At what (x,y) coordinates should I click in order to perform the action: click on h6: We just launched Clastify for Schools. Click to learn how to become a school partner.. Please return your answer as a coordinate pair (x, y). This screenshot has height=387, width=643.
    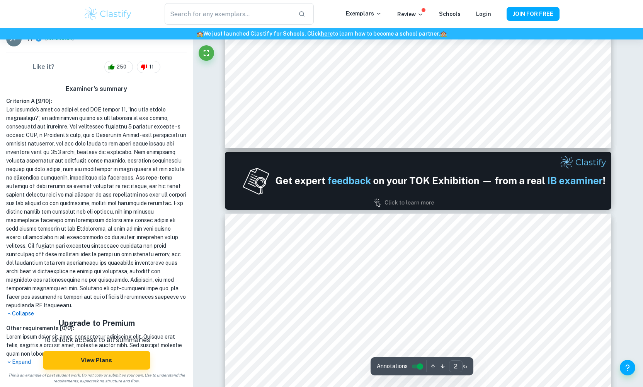
    Looking at the image, I should click on (322, 34).